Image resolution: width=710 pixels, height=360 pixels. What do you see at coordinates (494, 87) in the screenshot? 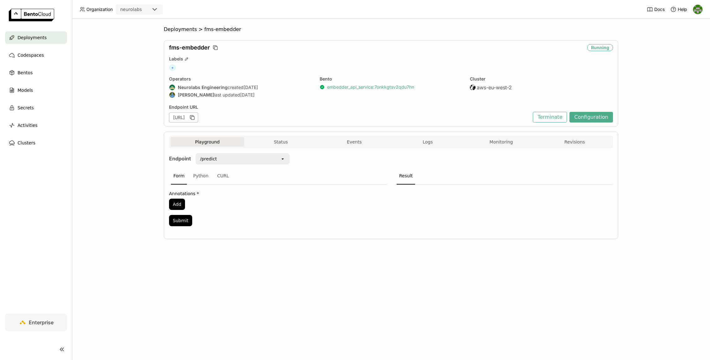
I see `span: aws-eu-west-2` at bounding box center [494, 87].